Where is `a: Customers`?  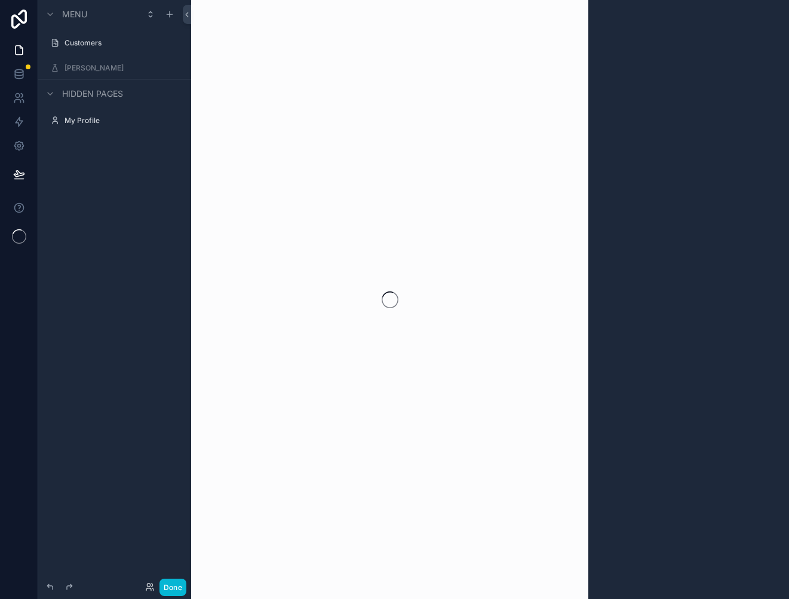 a: Customers is located at coordinates (123, 43).